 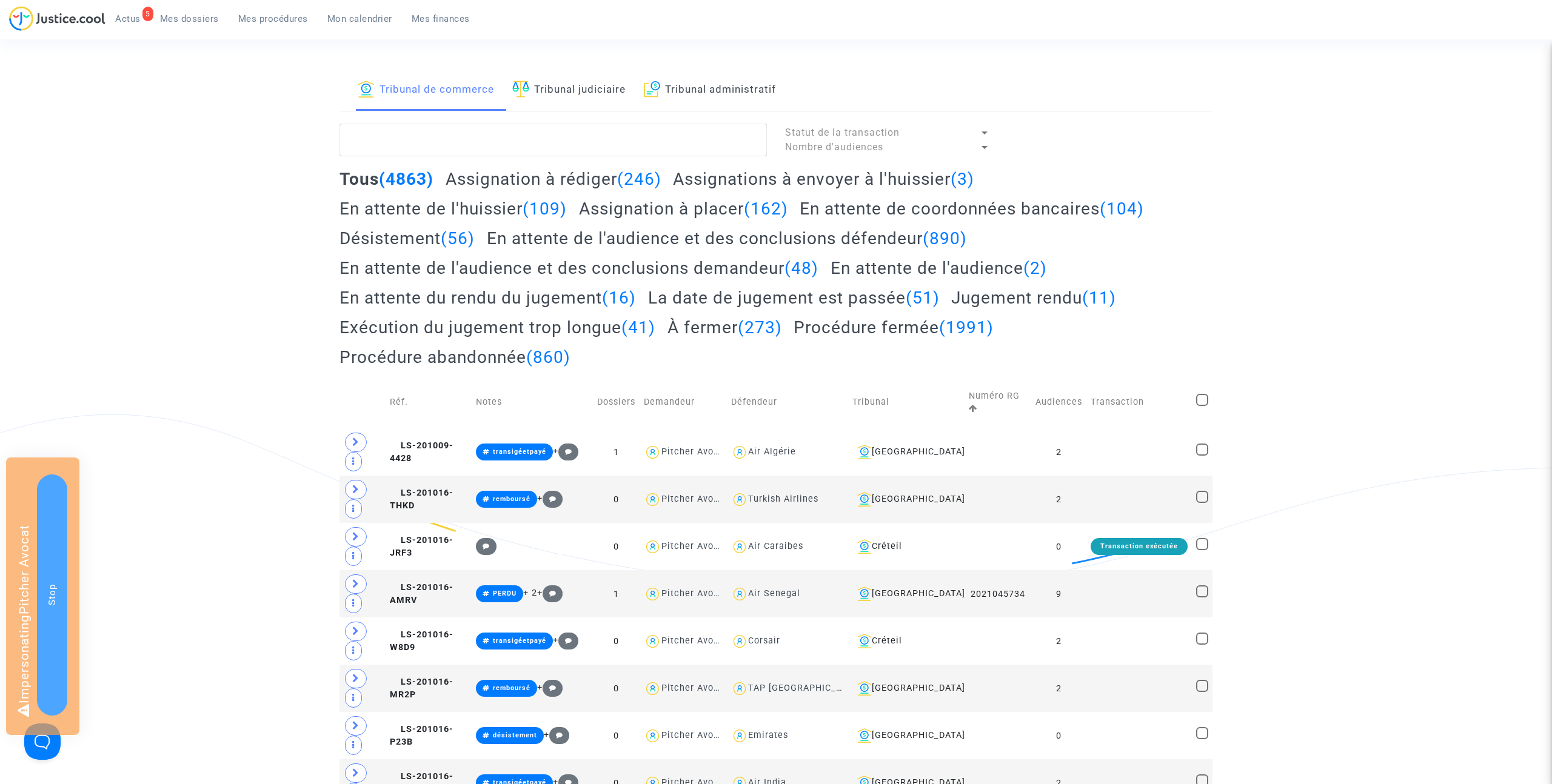 What do you see at coordinates (793, 298) in the screenshot?
I see `h2: La date de jugement est passée` at bounding box center [793, 298].